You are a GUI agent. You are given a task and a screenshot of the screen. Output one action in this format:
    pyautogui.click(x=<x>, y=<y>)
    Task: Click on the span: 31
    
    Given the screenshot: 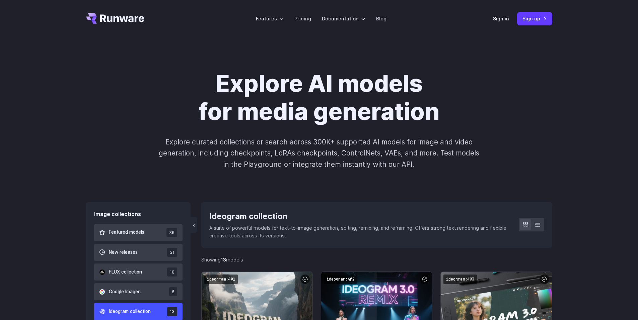 What is the action you would take?
    pyautogui.click(x=172, y=253)
    